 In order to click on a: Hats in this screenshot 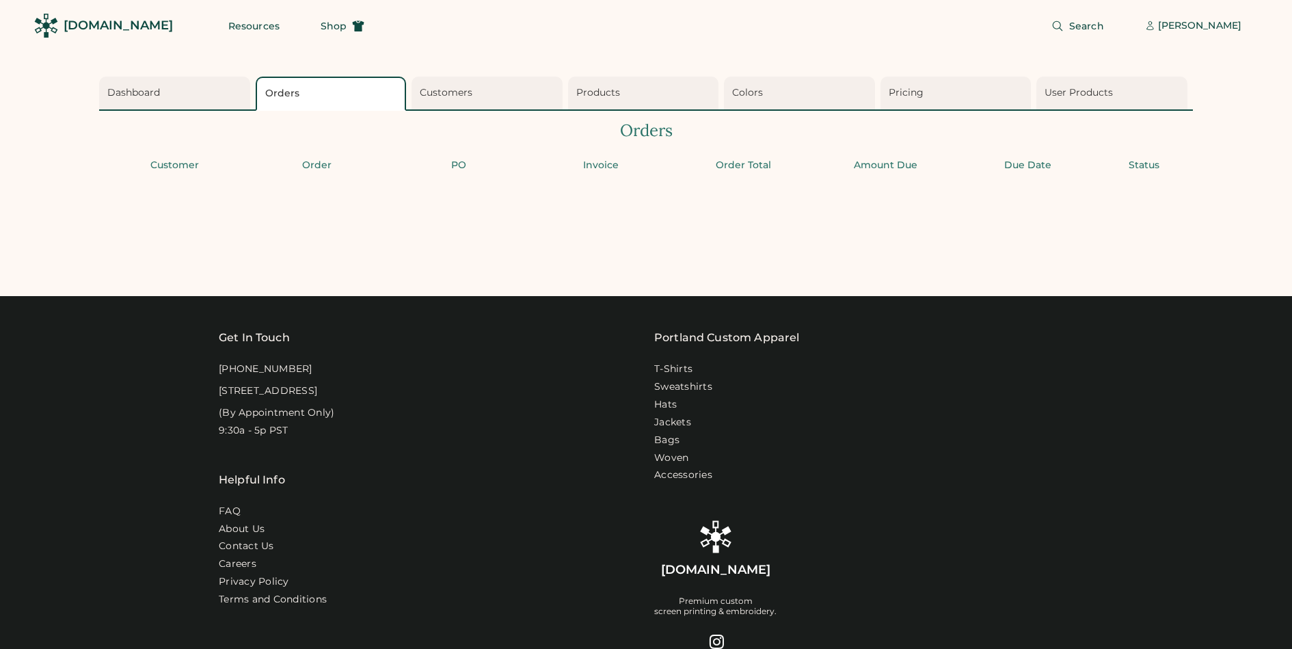, I will do `click(665, 405)`.